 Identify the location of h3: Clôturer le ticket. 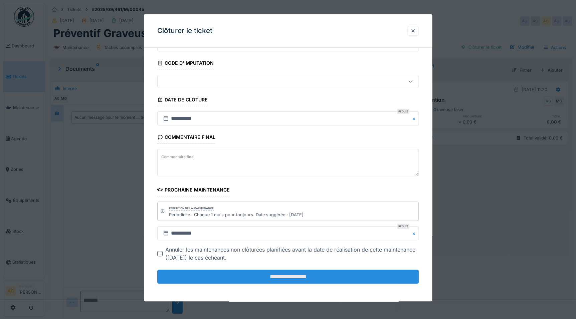
(185, 31).